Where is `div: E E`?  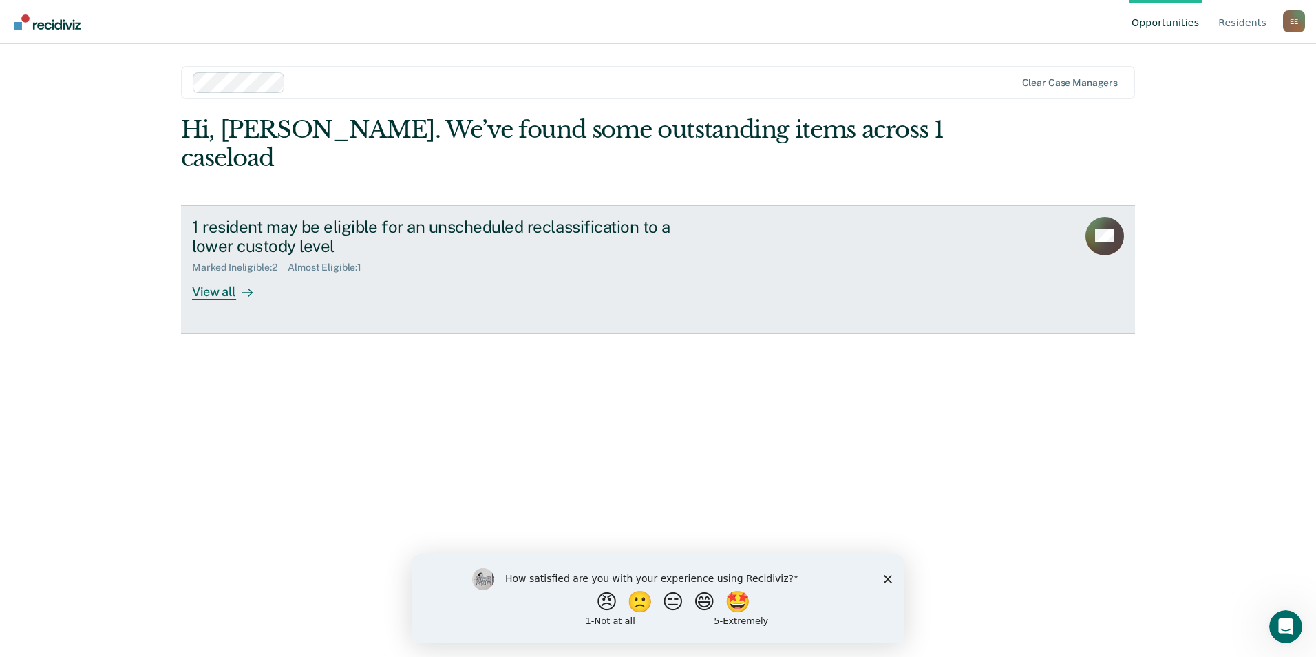 div: E E is located at coordinates (1294, 21).